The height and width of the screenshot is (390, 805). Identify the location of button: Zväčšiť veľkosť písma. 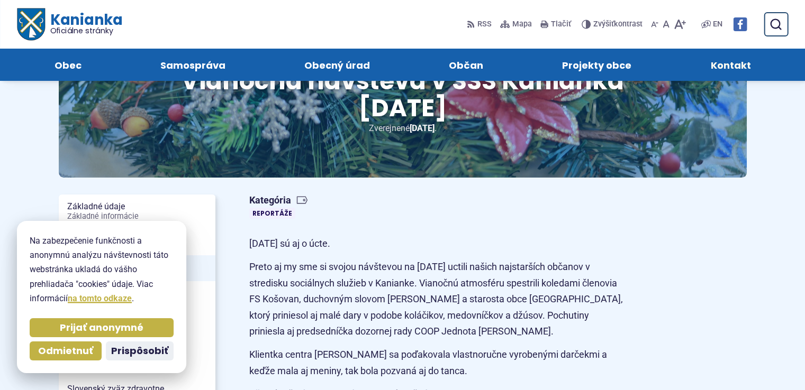
(679, 24).